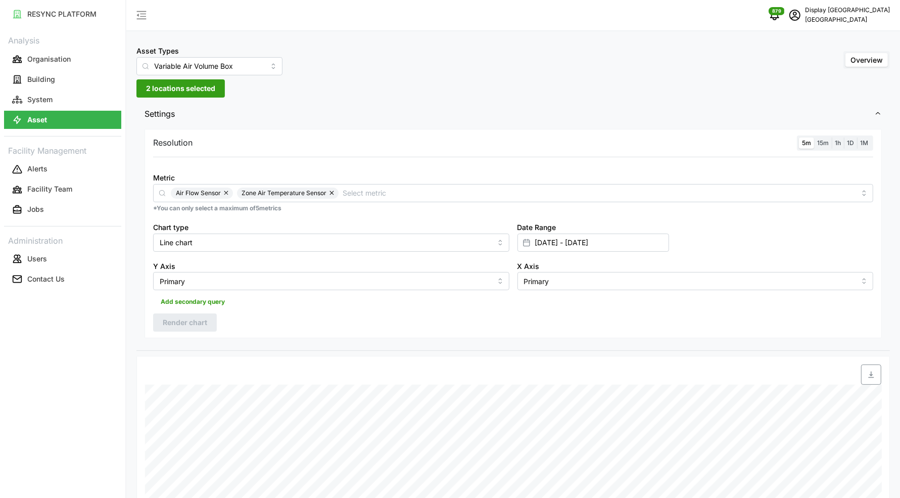 The image size is (900, 498). Describe the element at coordinates (63, 120) in the screenshot. I see `a: Asset` at that location.